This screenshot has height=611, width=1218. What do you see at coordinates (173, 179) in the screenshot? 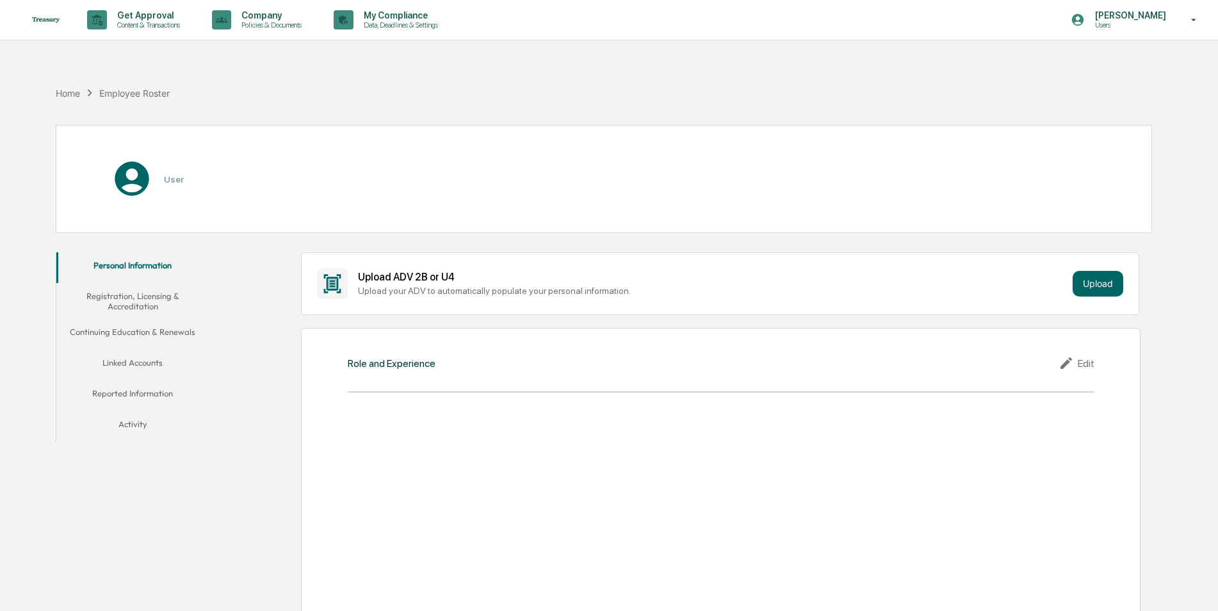
I see `h3: User` at bounding box center [173, 179].